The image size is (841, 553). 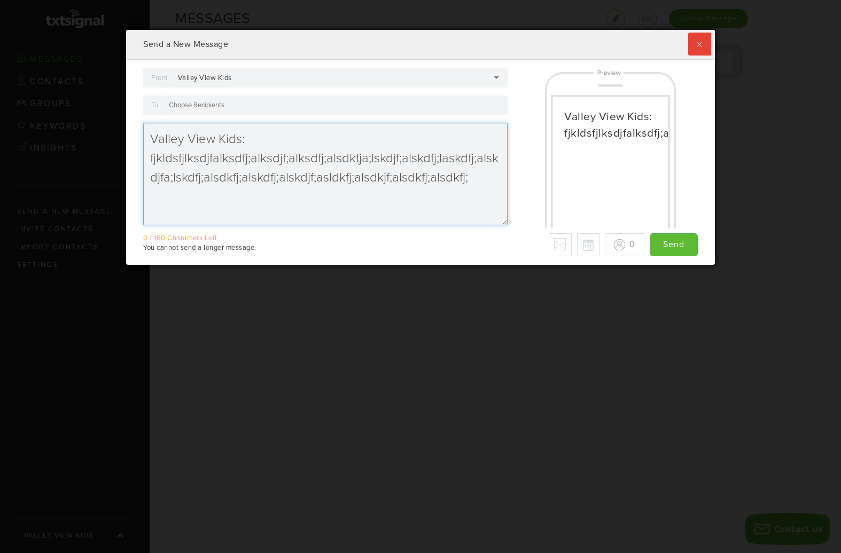 What do you see at coordinates (624, 245) in the screenshot?
I see `button: 0` at bounding box center [624, 245].